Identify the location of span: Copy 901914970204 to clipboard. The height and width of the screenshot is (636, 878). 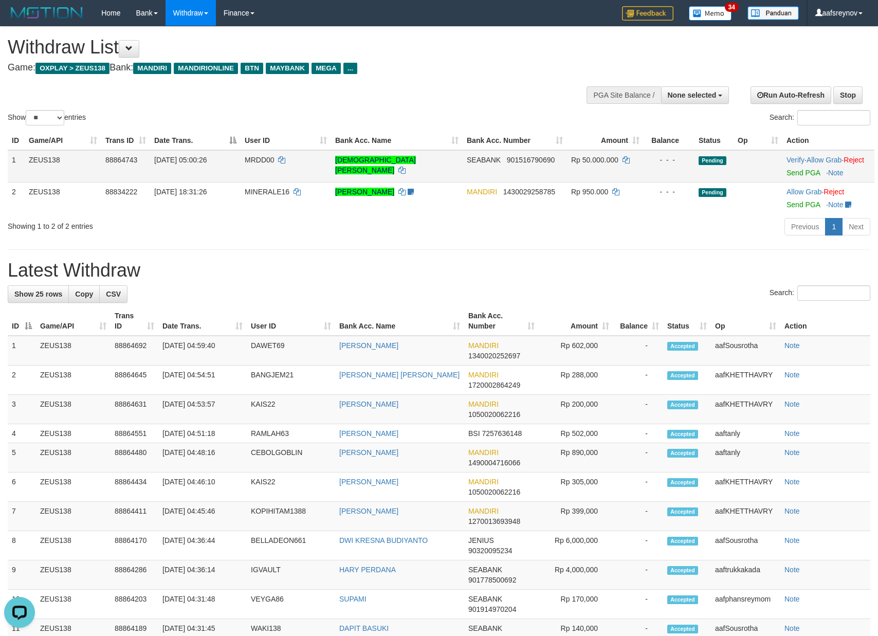
(492, 609).